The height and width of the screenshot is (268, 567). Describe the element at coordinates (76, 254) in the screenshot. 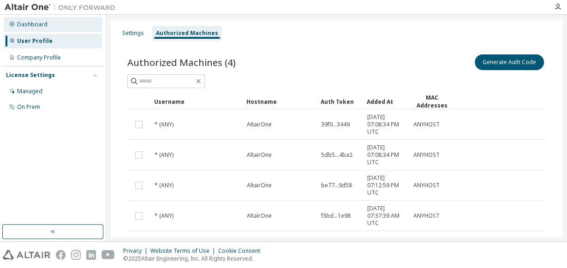

I see `img: instagram.svg` at that location.